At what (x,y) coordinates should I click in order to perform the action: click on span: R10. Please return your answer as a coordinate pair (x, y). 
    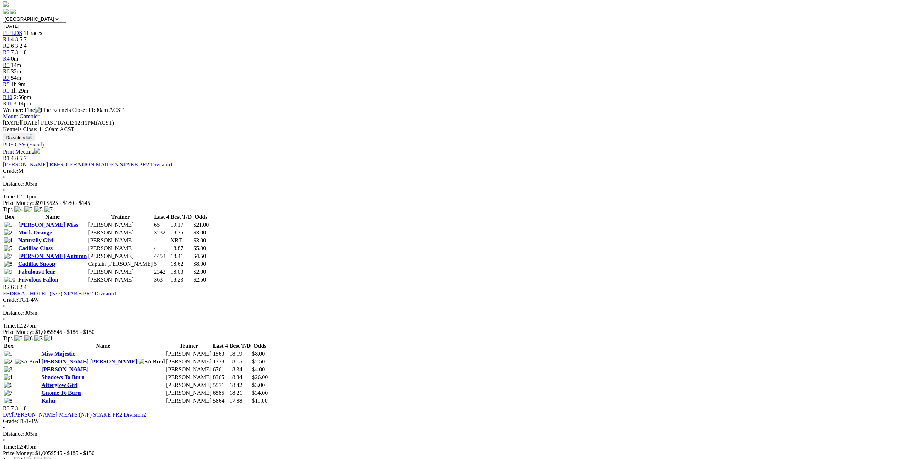
    Looking at the image, I should click on (7, 97).